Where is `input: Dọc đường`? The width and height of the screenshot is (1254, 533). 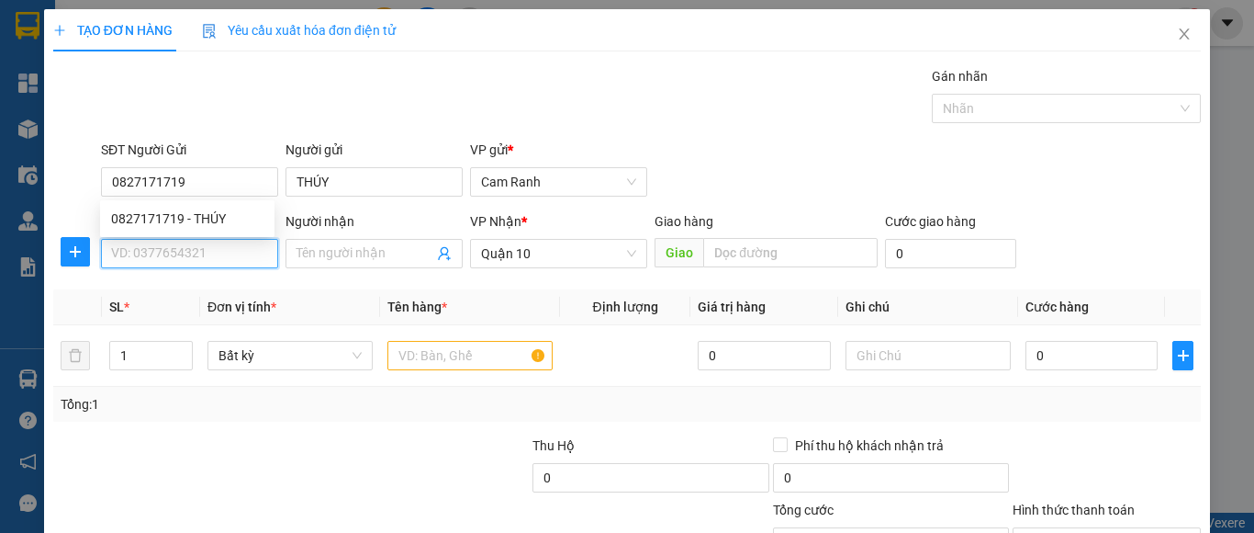 input: Dọc đường is located at coordinates (791, 253).